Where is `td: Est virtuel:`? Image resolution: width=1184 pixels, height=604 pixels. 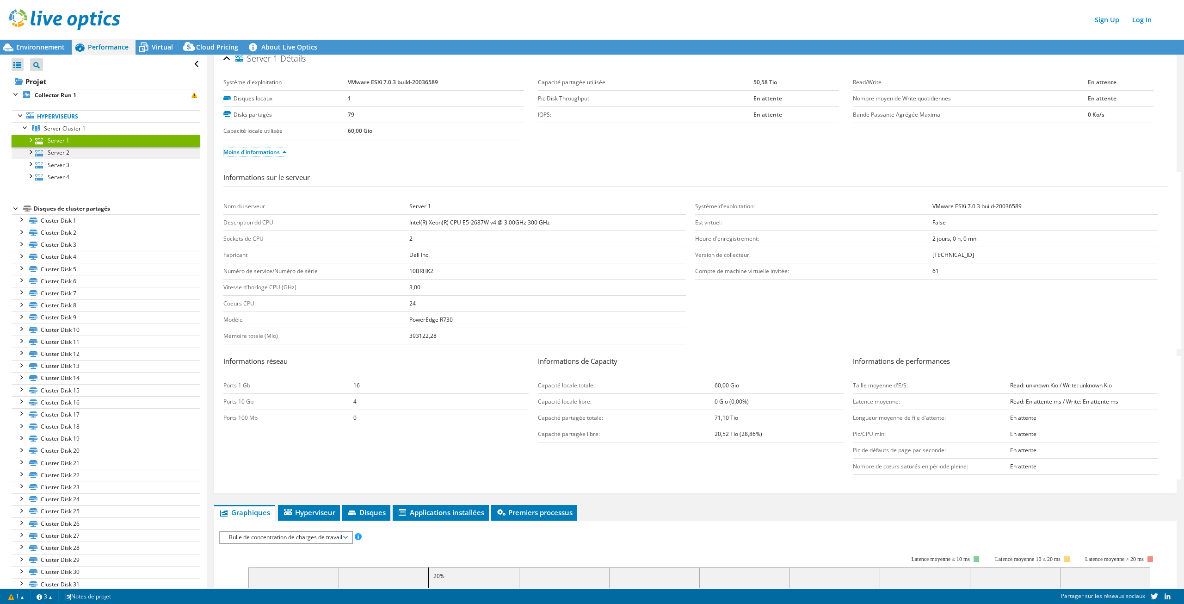 td: Est virtuel: is located at coordinates (814, 223).